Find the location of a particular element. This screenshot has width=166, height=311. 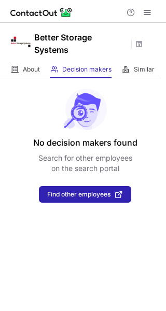

img: No leads found is located at coordinates (85, 109).